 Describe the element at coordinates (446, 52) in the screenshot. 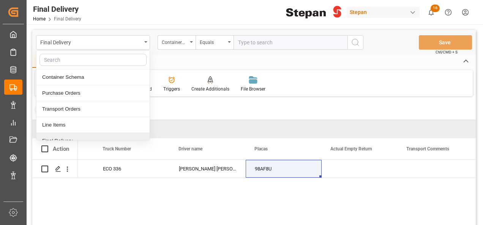

I see `span: Ctrl/CMD + S` at that location.